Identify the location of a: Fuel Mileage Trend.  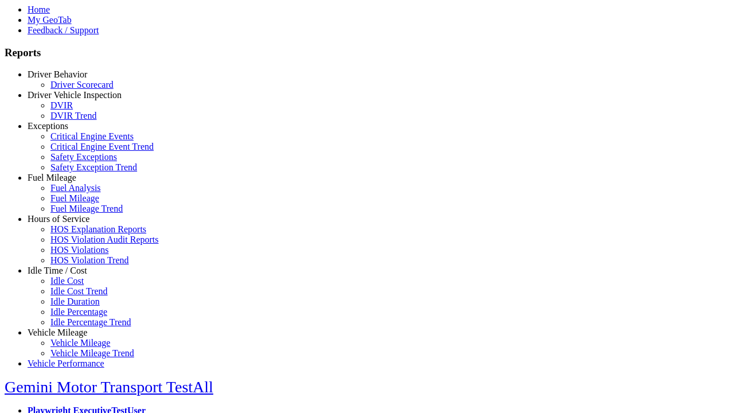
(87, 208).